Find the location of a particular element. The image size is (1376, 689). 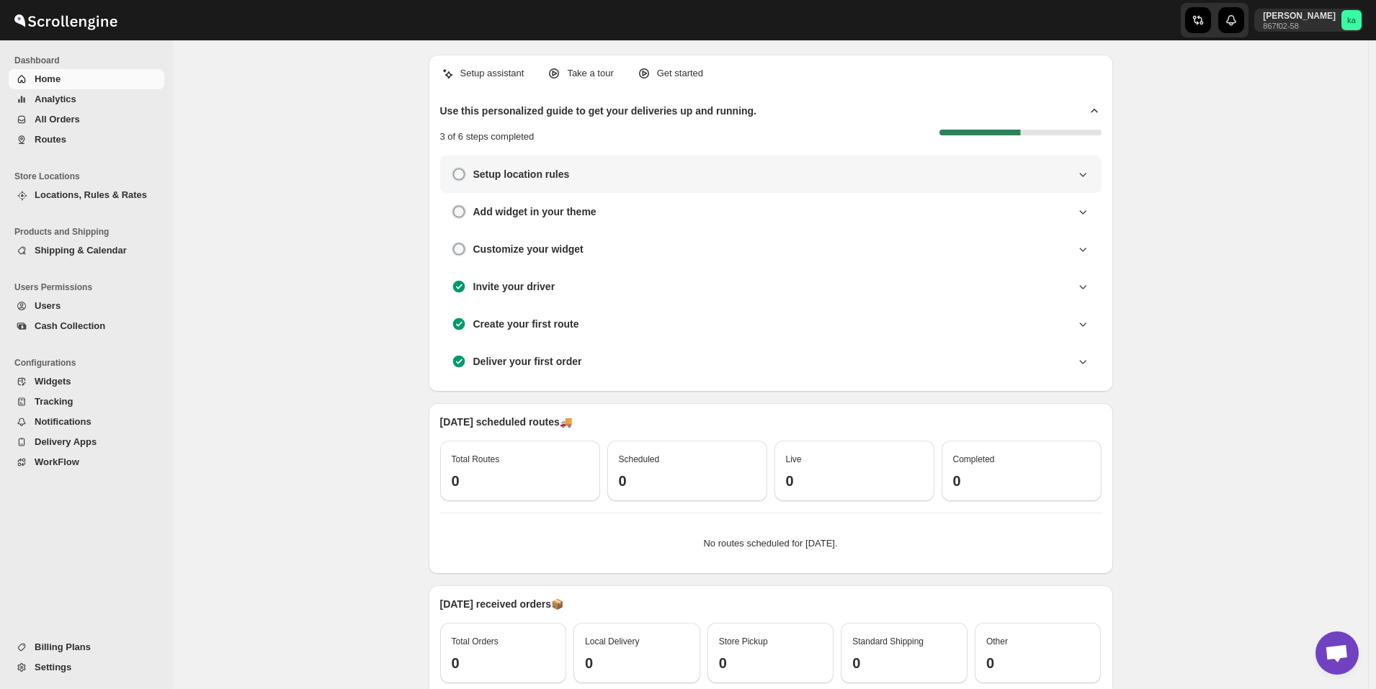

span: Standard Shipping is located at coordinates (887, 642).